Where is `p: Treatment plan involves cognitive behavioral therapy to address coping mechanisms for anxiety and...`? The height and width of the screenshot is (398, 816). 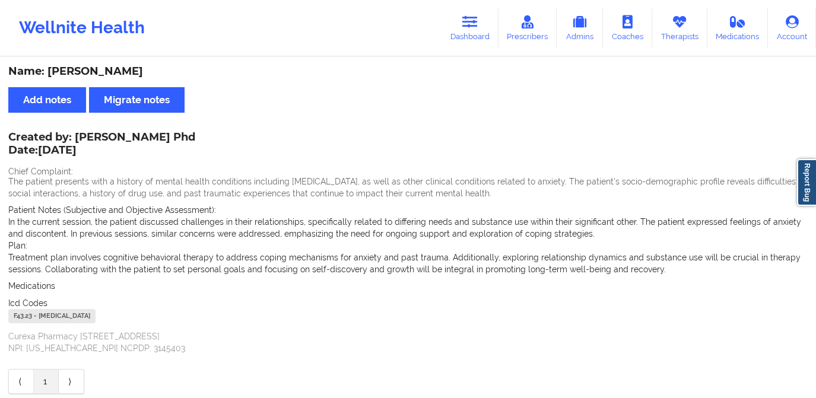
p: Treatment plan involves cognitive behavioral therapy to address coping mechanisms for anxiety and... is located at coordinates (408, 264).